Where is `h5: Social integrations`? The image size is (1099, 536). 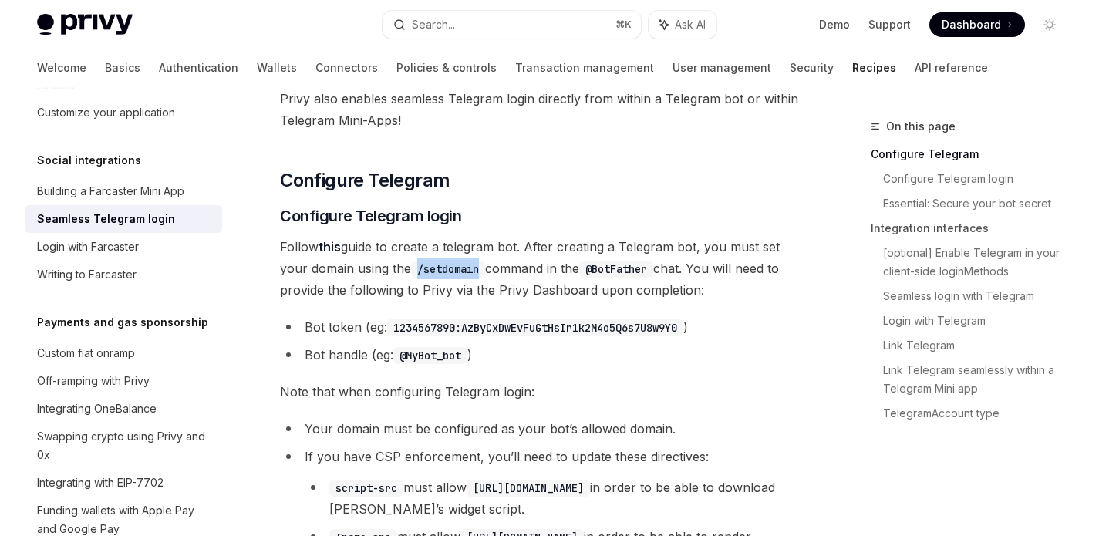 h5: Social integrations is located at coordinates (89, 160).